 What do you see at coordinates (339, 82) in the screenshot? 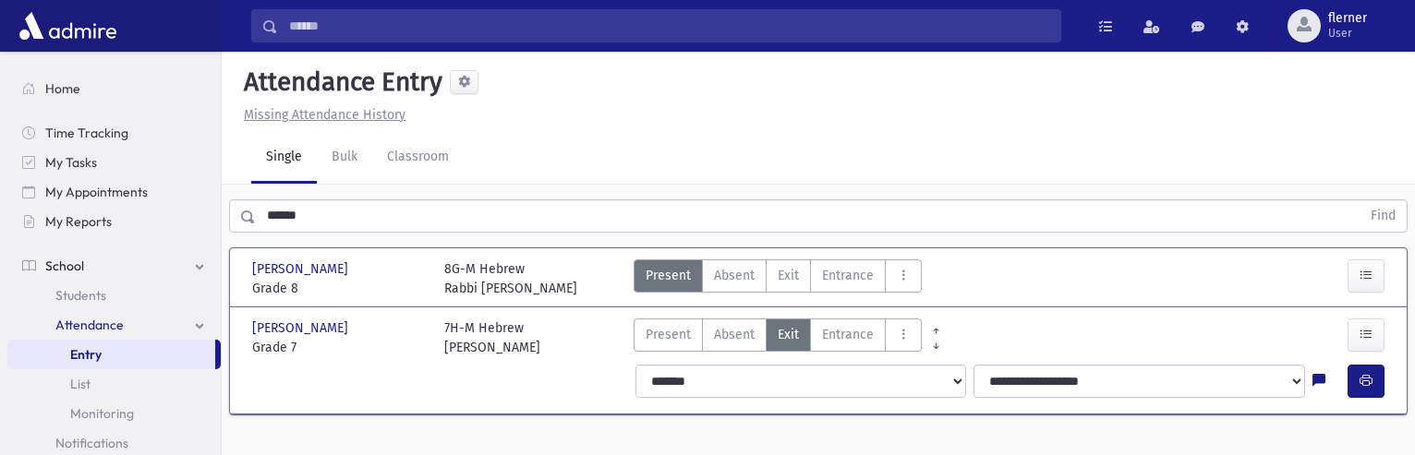
I see `h5: Attendance Entry` at bounding box center [339, 82].